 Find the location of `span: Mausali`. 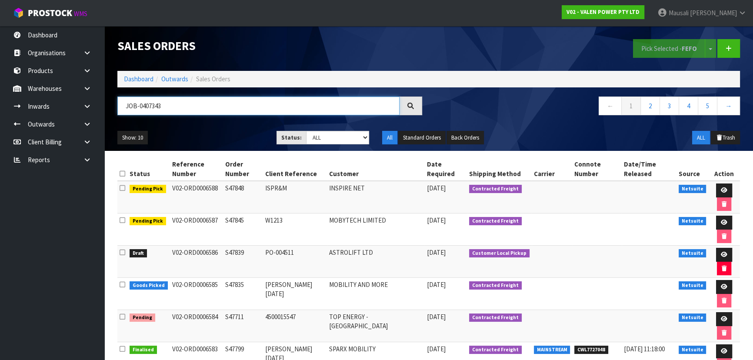

span: Mausali is located at coordinates (679, 13).